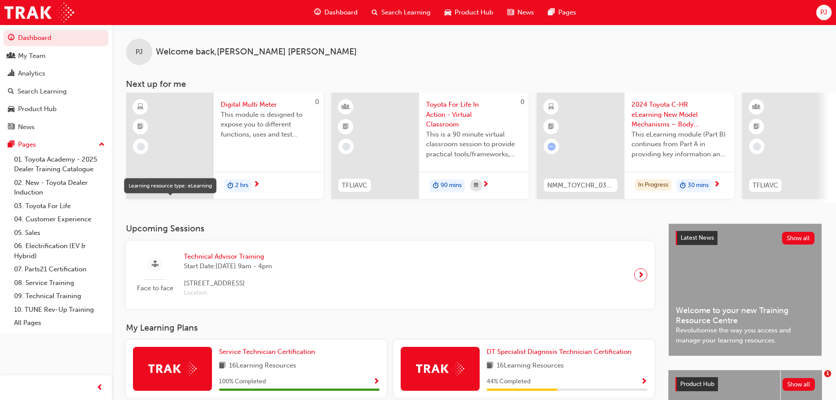 This screenshot has width=836, height=400. I want to click on span: 44 % Completed, so click(508, 381).